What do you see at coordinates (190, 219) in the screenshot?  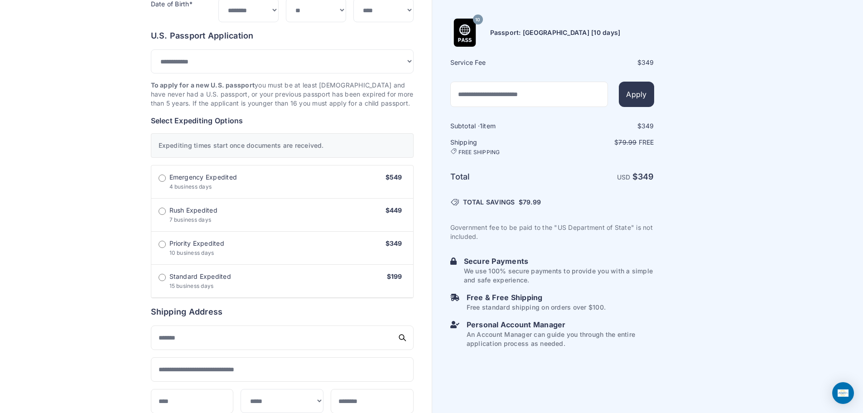 I see `span: 7 business days` at bounding box center [190, 219].